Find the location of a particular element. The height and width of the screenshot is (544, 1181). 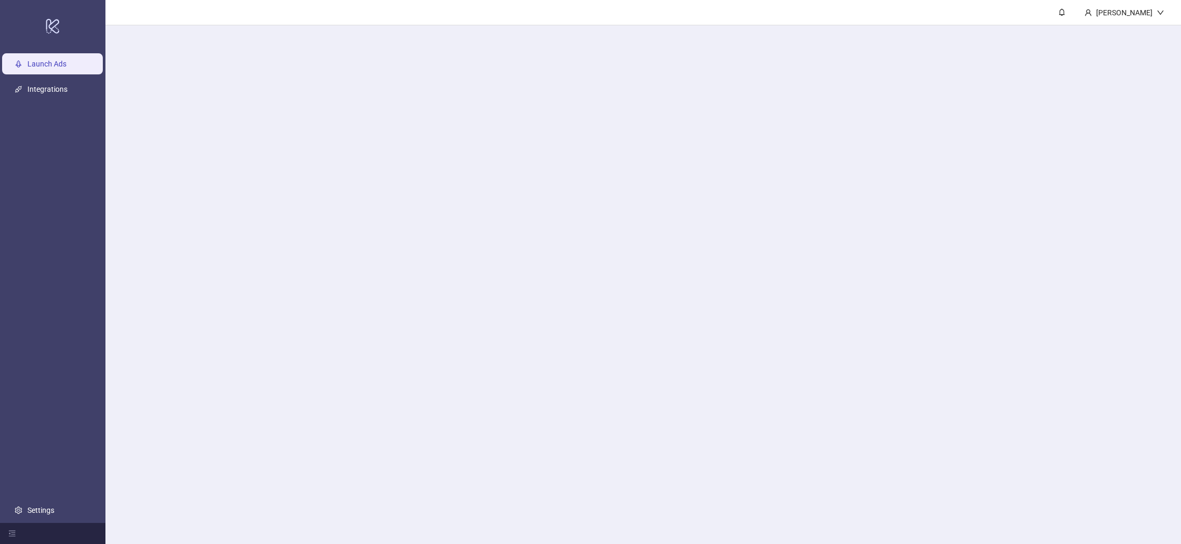

a: Launch Ads is located at coordinates (47, 64).